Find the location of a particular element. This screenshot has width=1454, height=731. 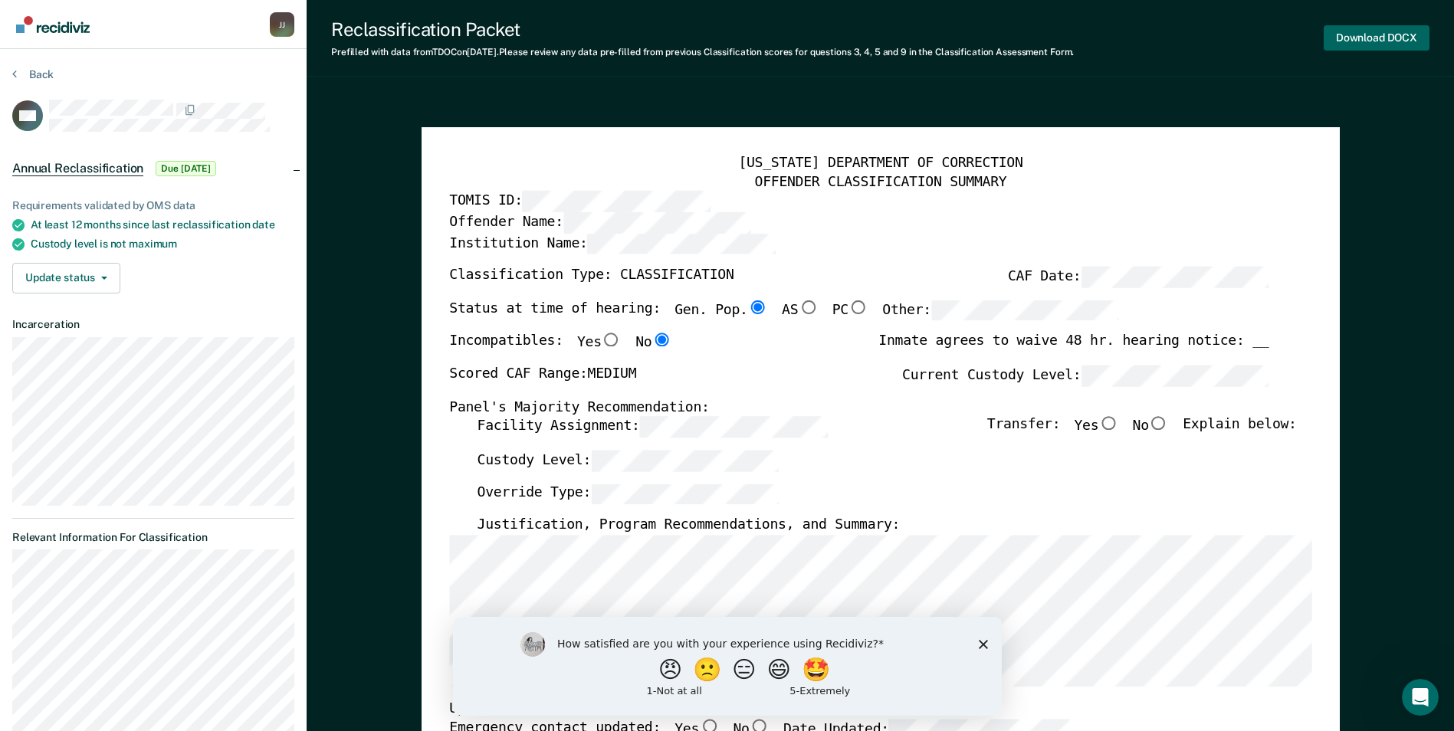

input: CAF Date: is located at coordinates (1174, 277).